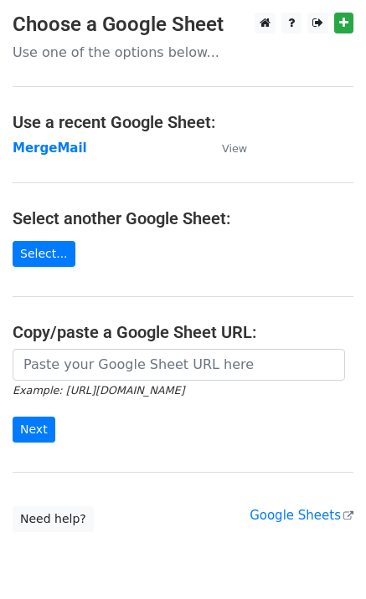  Describe the element at coordinates (49, 148) in the screenshot. I see `a: MergeMail` at that location.